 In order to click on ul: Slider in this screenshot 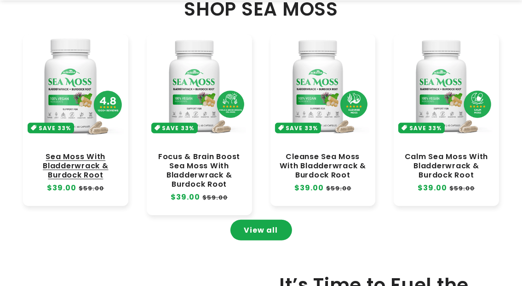, I will do `click(261, 125)`.